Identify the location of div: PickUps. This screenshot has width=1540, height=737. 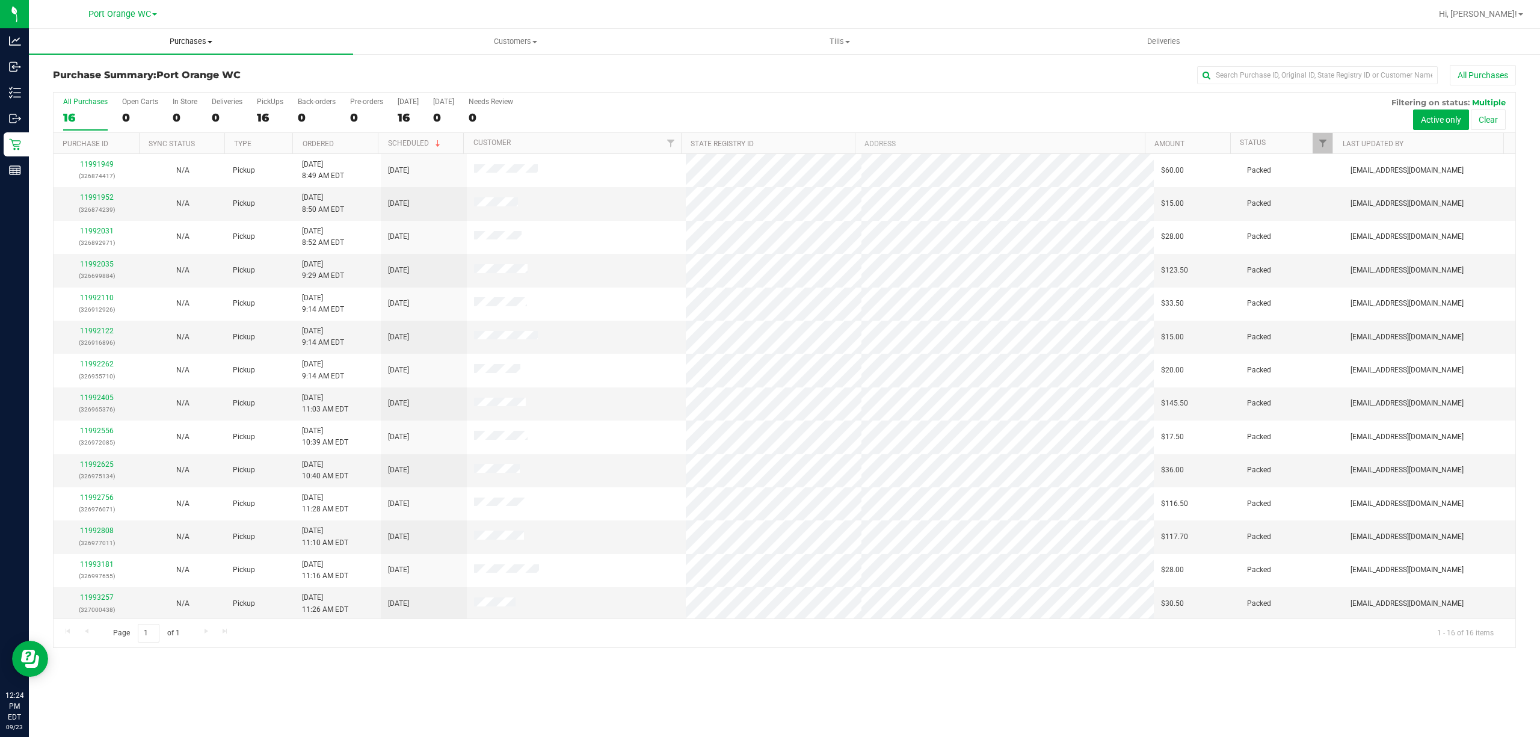
(270, 102).